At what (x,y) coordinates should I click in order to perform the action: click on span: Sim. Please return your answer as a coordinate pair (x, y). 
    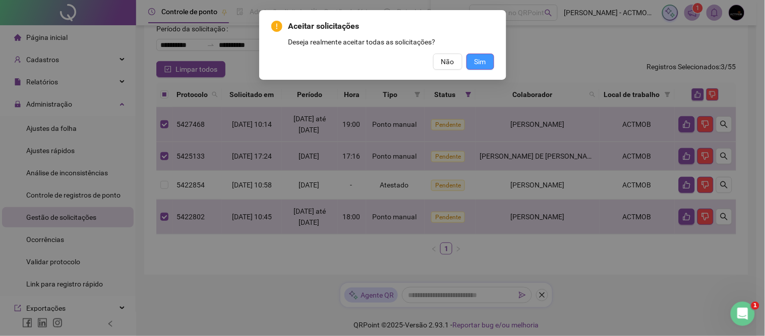
    Looking at the image, I should click on (480, 62).